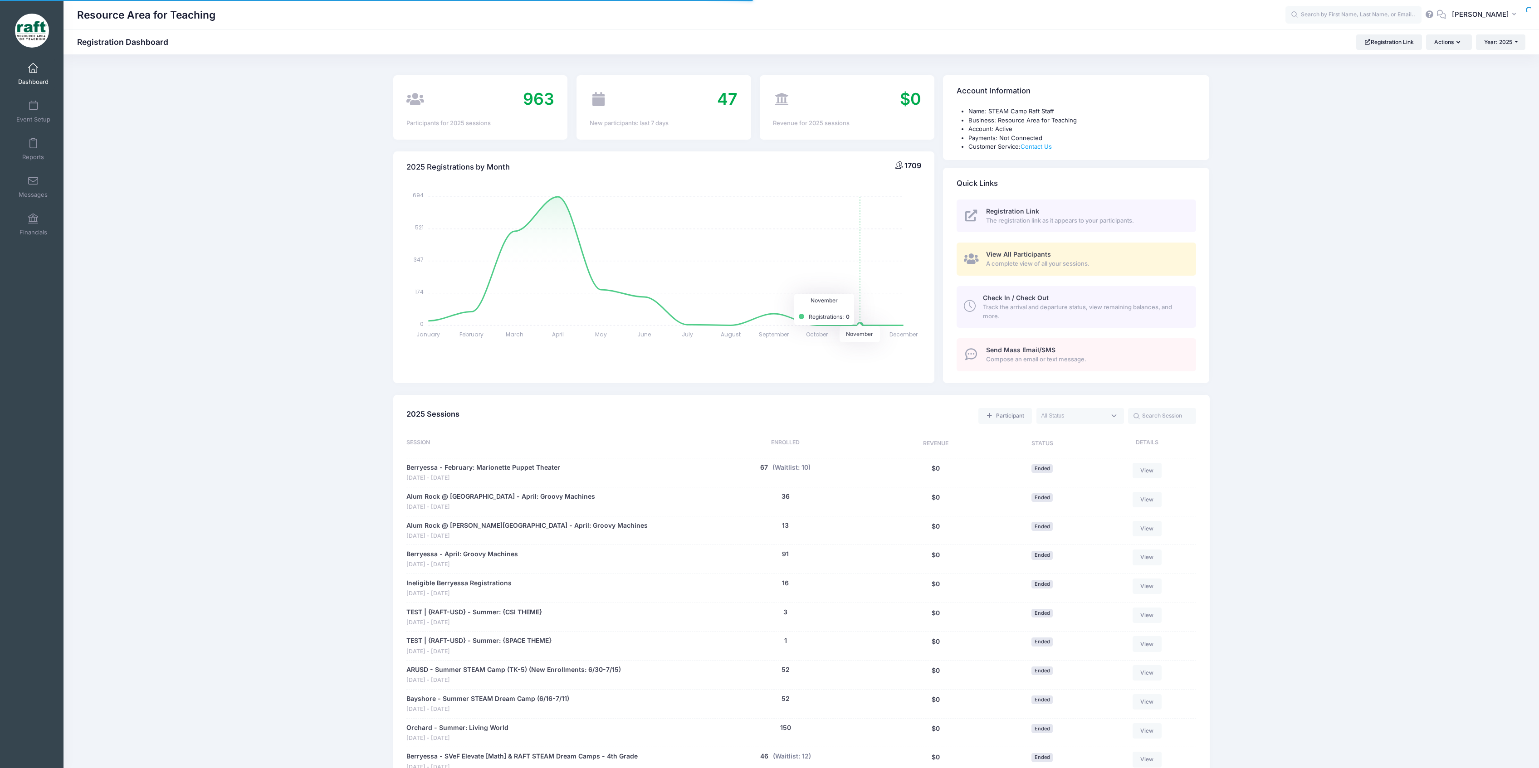  I want to click on span: Year: 2025, so click(1498, 42).